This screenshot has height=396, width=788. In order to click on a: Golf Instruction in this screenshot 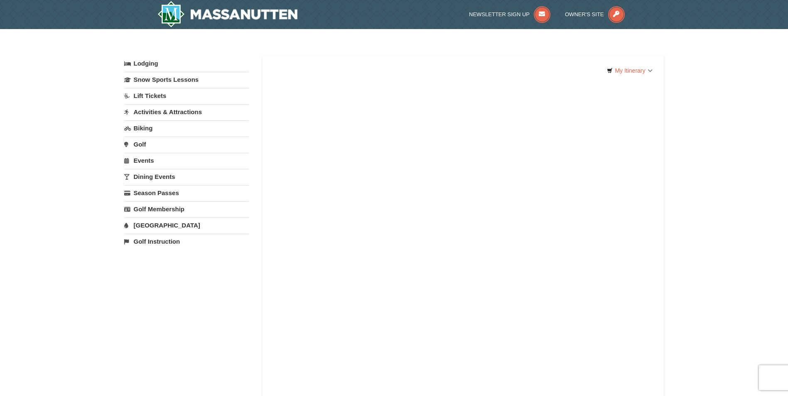, I will do `click(186, 241)`.